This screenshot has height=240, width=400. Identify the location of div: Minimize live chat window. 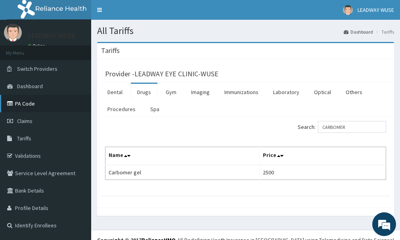
(139, 13).